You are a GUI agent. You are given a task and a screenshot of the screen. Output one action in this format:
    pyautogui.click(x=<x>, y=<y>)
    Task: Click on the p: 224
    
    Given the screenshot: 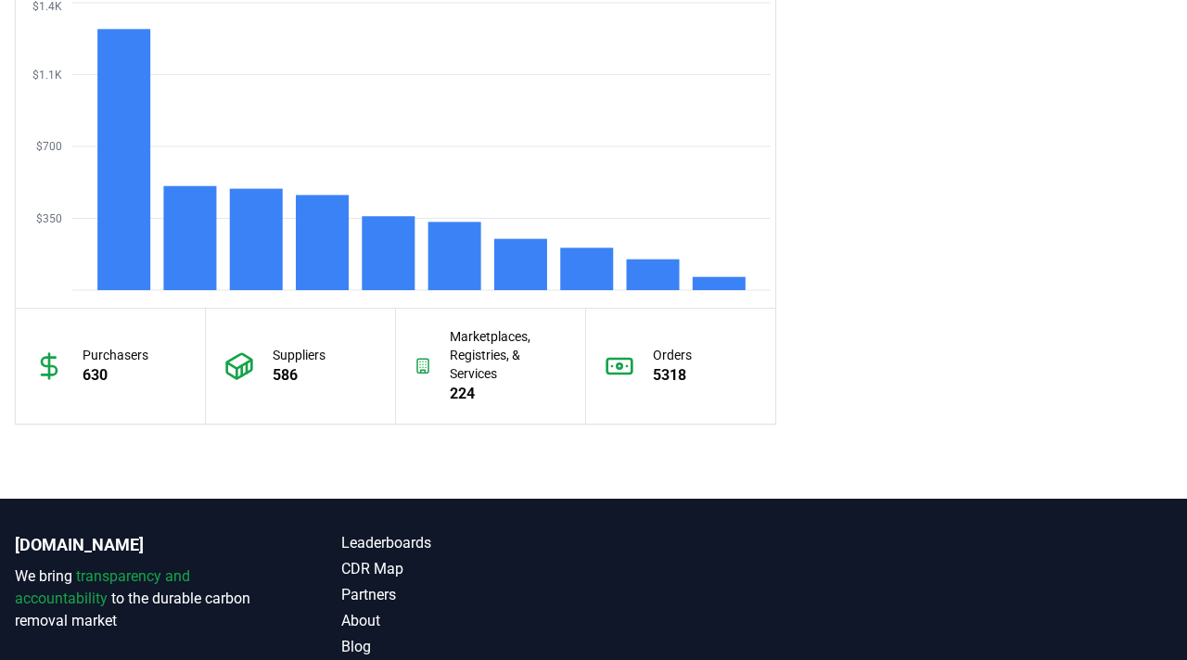 What is the action you would take?
    pyautogui.click(x=508, y=394)
    